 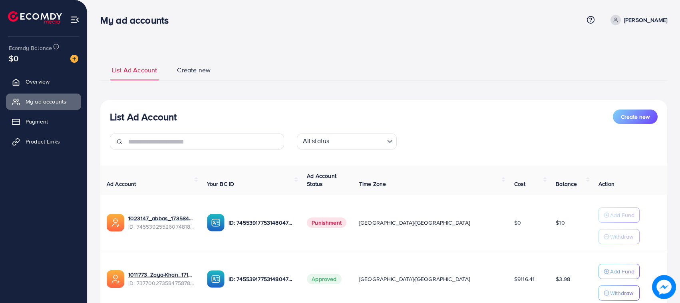 What do you see at coordinates (563, 279) in the screenshot?
I see `span: $3.98` at bounding box center [563, 279].